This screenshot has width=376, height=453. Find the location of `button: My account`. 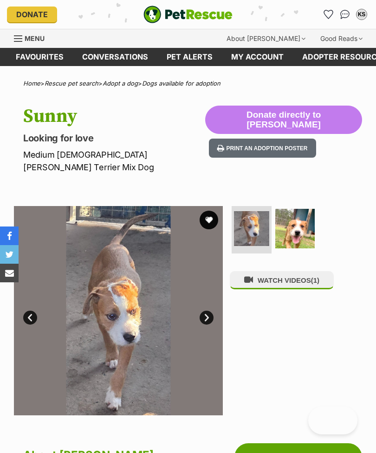

button: My account is located at coordinates (362, 14).